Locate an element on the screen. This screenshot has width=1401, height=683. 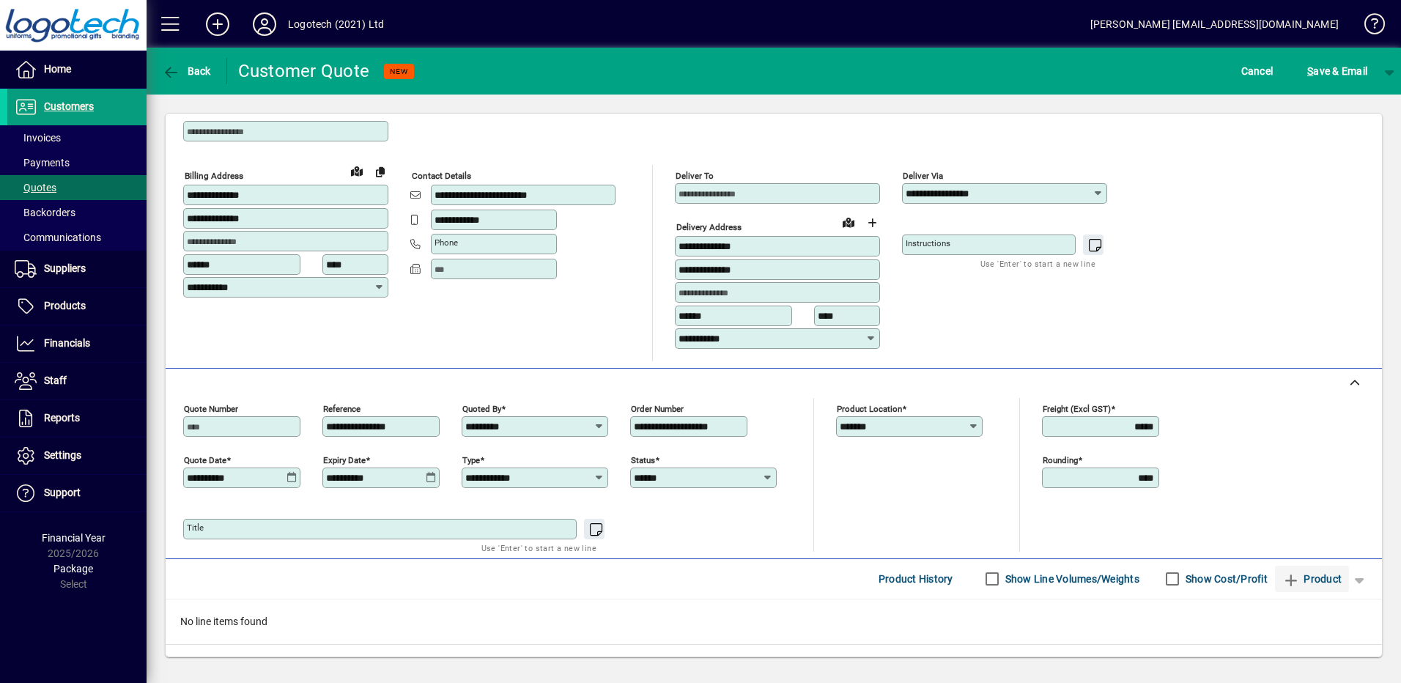
span: Staff is located at coordinates (55, 380).